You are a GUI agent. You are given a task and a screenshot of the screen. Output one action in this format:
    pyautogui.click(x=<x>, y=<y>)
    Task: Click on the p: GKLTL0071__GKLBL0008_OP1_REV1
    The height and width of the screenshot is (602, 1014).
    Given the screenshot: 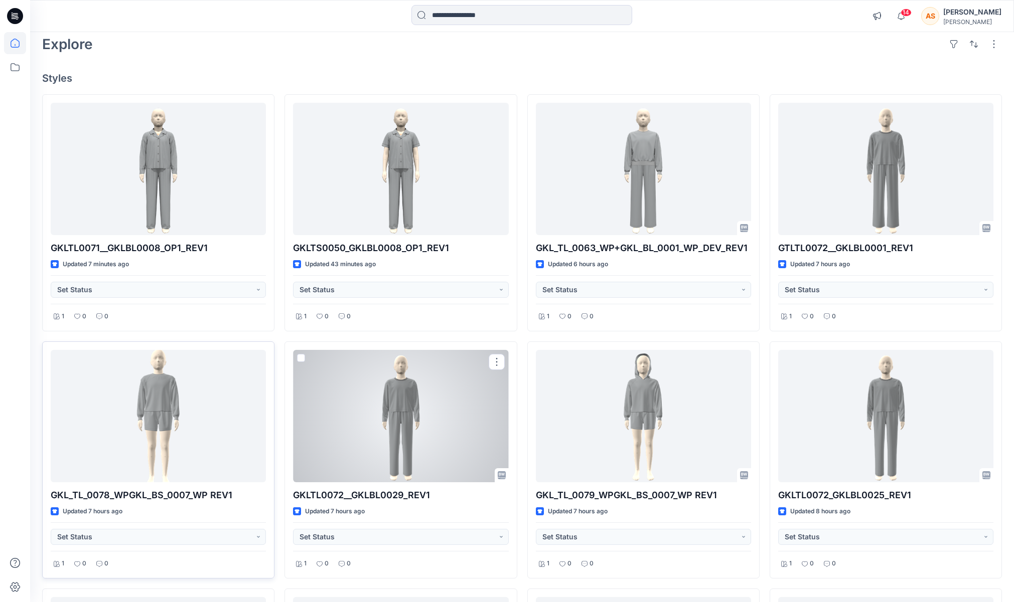 What is the action you would take?
    pyautogui.click(x=158, y=248)
    